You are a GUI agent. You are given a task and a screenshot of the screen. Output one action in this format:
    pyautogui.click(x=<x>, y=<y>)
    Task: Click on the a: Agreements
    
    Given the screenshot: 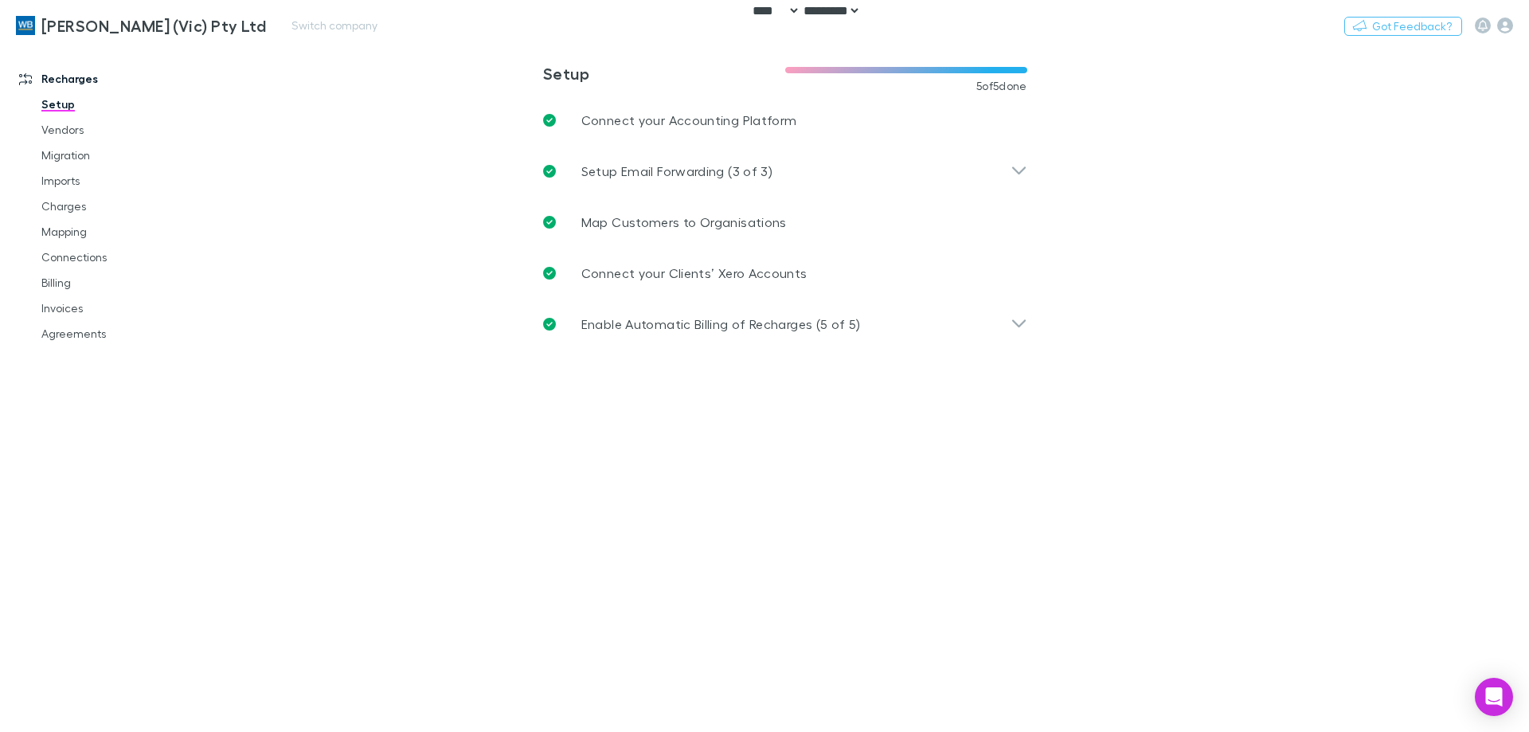 What is the action you would take?
    pyautogui.click(x=120, y=334)
    